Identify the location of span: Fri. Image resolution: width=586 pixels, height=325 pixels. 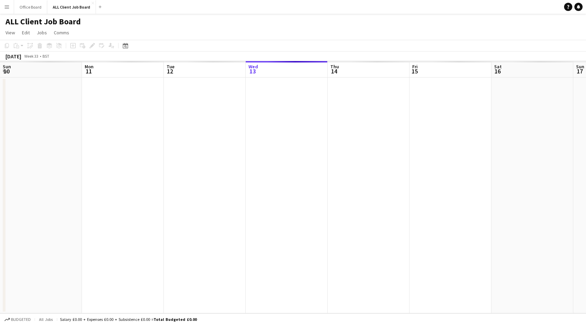
(415, 67).